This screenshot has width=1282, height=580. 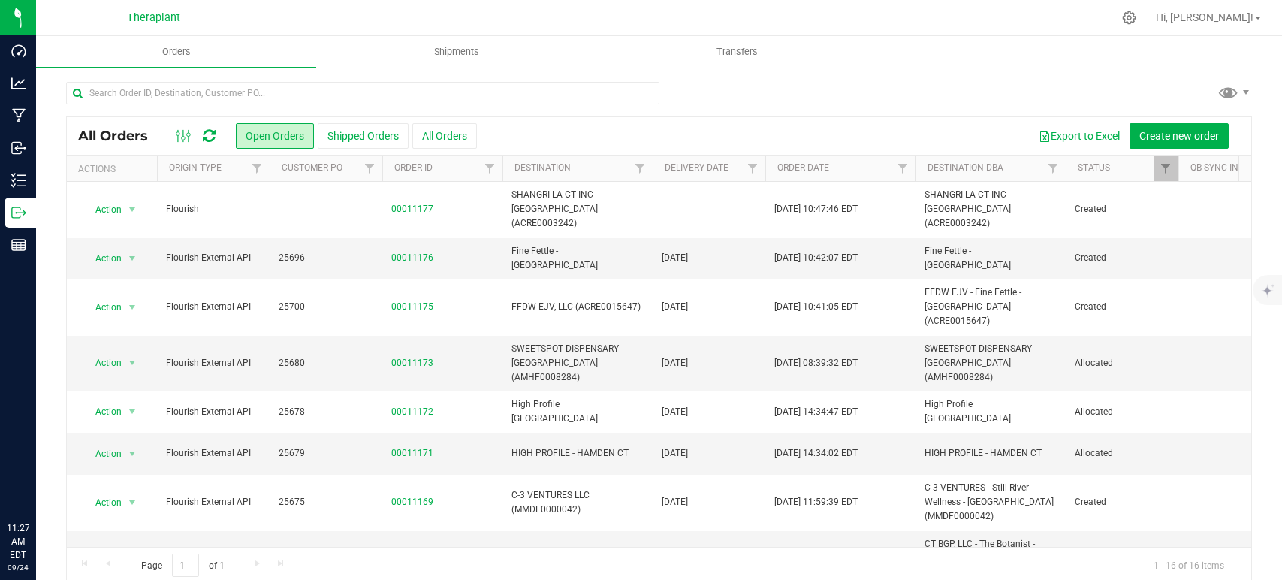 What do you see at coordinates (19, 213) in the screenshot?
I see `inline-svg: Outbound` at bounding box center [19, 213].